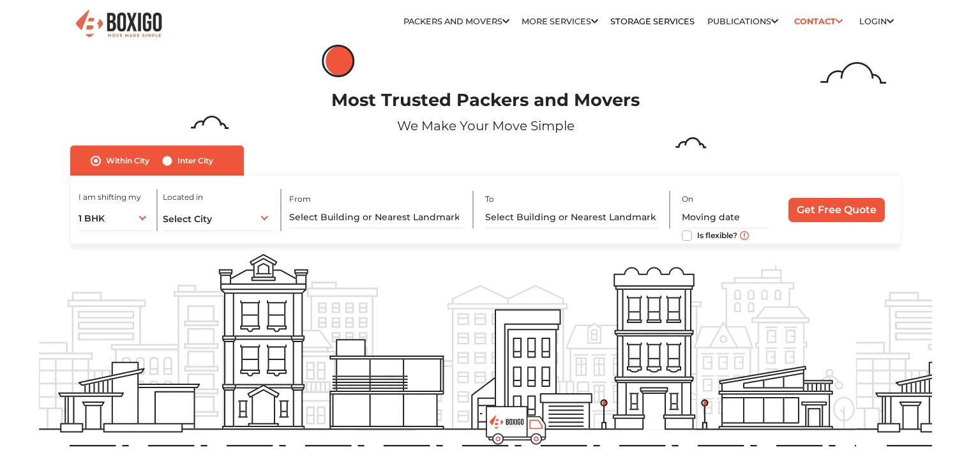 This screenshot has height=466, width=971. What do you see at coordinates (652, 21) in the screenshot?
I see `a: Storage Services` at bounding box center [652, 21].